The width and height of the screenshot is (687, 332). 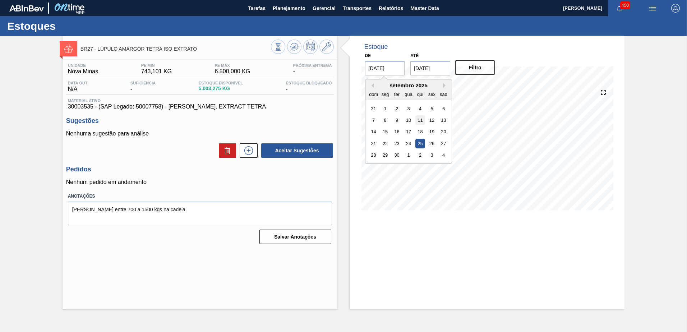 I want to click on p: Nenhum pedido em andamento, so click(x=200, y=182).